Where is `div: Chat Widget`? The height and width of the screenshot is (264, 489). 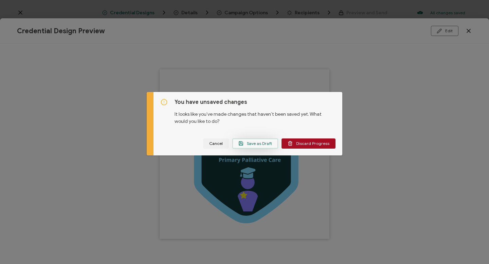
div: Chat Widget is located at coordinates (472, 248).